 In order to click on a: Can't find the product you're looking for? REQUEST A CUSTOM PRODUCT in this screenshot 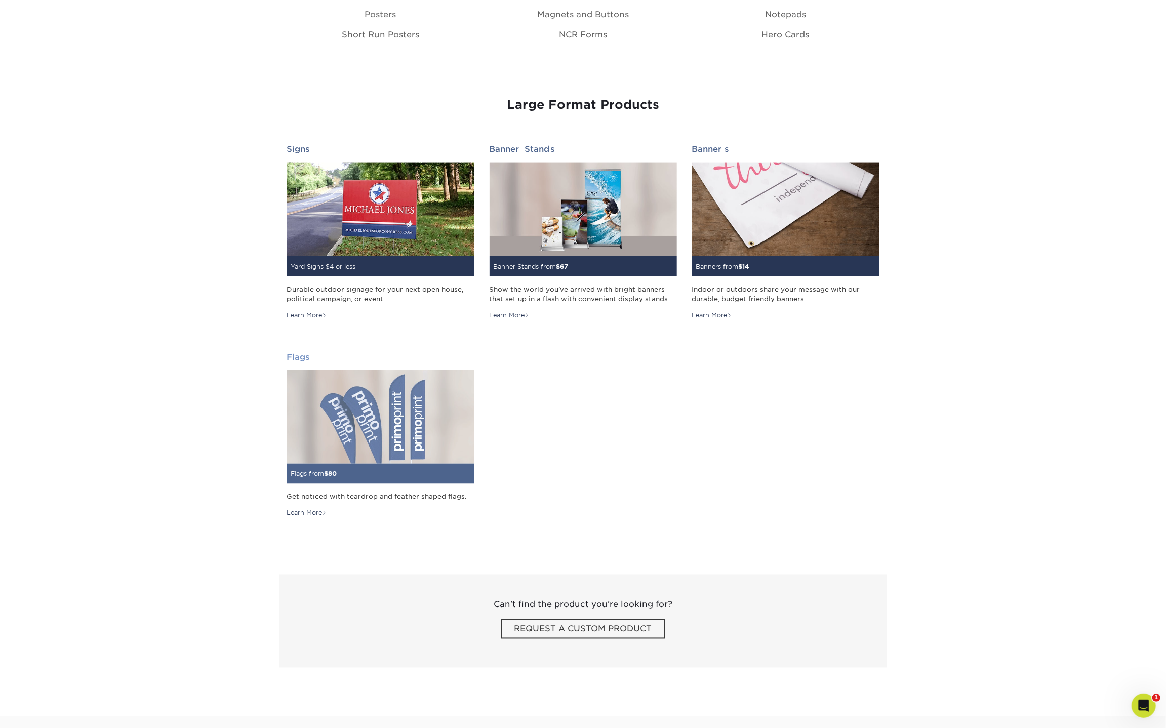, I will do `click(583, 621)`.